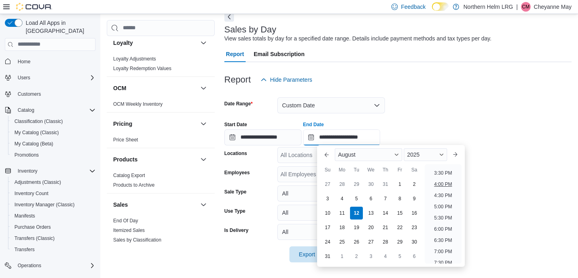 The height and width of the screenshot is (278, 578). I want to click on div: day-12, so click(356, 213).